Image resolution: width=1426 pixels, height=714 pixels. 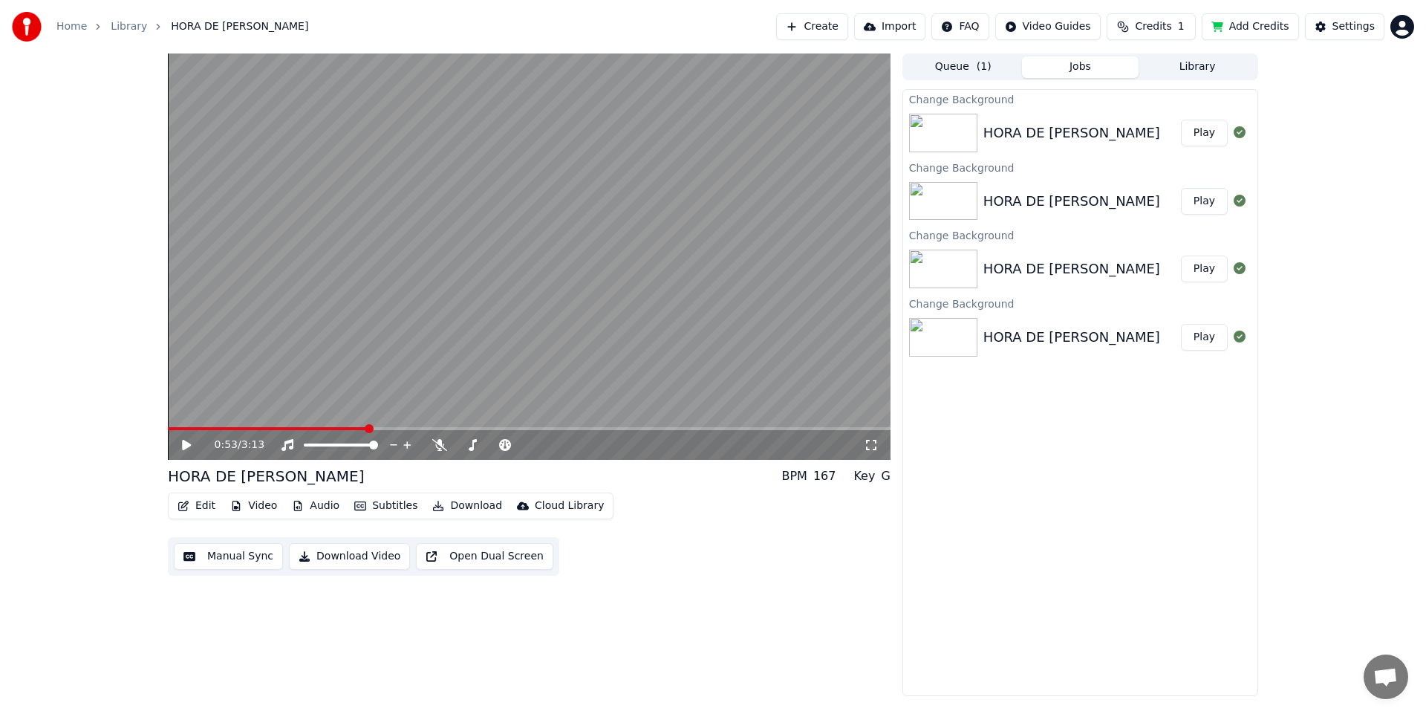 I want to click on div: 167, so click(x=825, y=476).